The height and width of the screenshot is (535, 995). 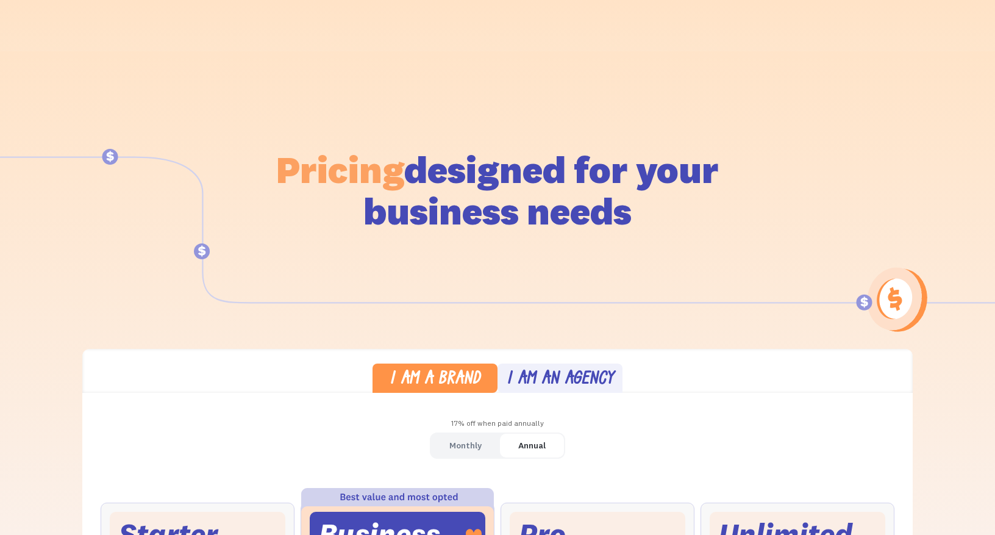 What do you see at coordinates (498, 190) in the screenshot?
I see `h1: designed for your business needs` at bounding box center [498, 190].